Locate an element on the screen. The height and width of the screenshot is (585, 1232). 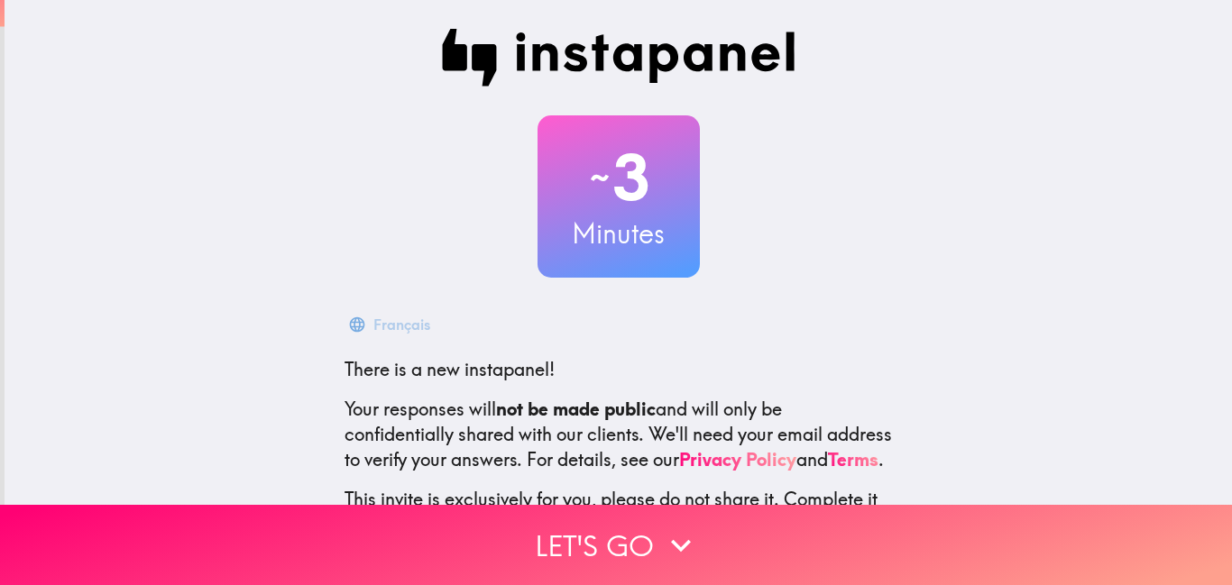
button: Français is located at coordinates (390, 325).